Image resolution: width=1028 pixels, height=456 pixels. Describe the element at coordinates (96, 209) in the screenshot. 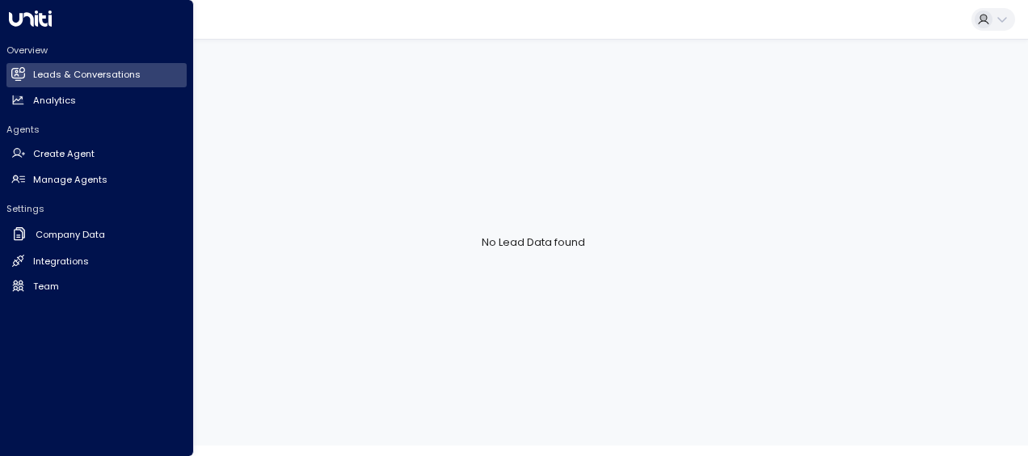

I see `h2: Settings` at that location.